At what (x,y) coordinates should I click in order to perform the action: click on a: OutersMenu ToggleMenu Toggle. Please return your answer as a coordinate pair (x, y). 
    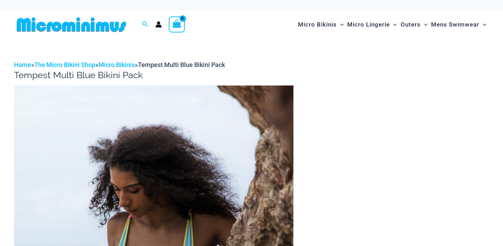
    Looking at the image, I should click on (414, 24).